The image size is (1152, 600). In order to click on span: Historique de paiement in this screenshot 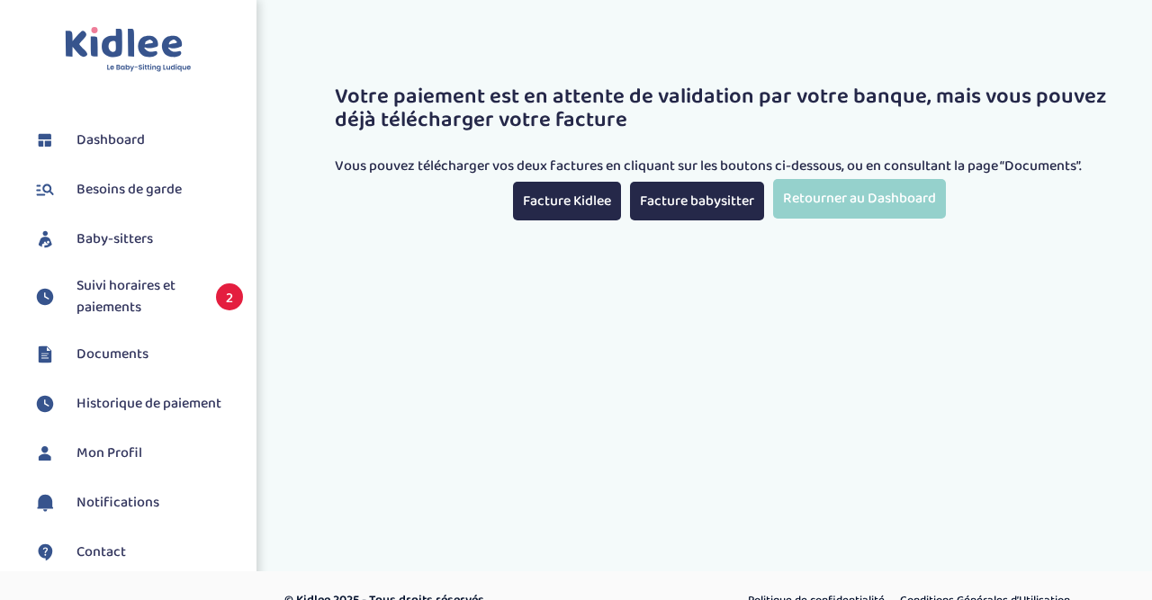, I will do `click(148, 404)`.